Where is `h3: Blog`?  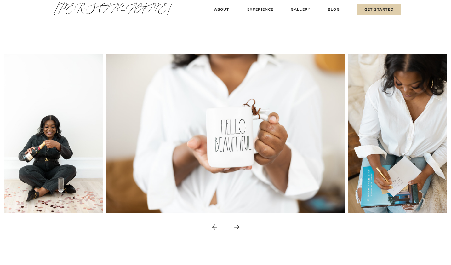 h3: Blog is located at coordinates (334, 9).